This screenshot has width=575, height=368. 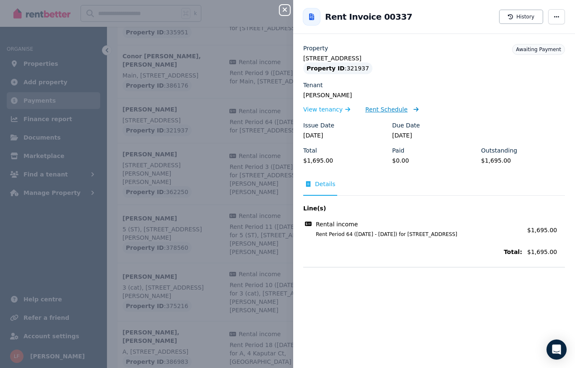 I want to click on span: View tenancy, so click(x=323, y=109).